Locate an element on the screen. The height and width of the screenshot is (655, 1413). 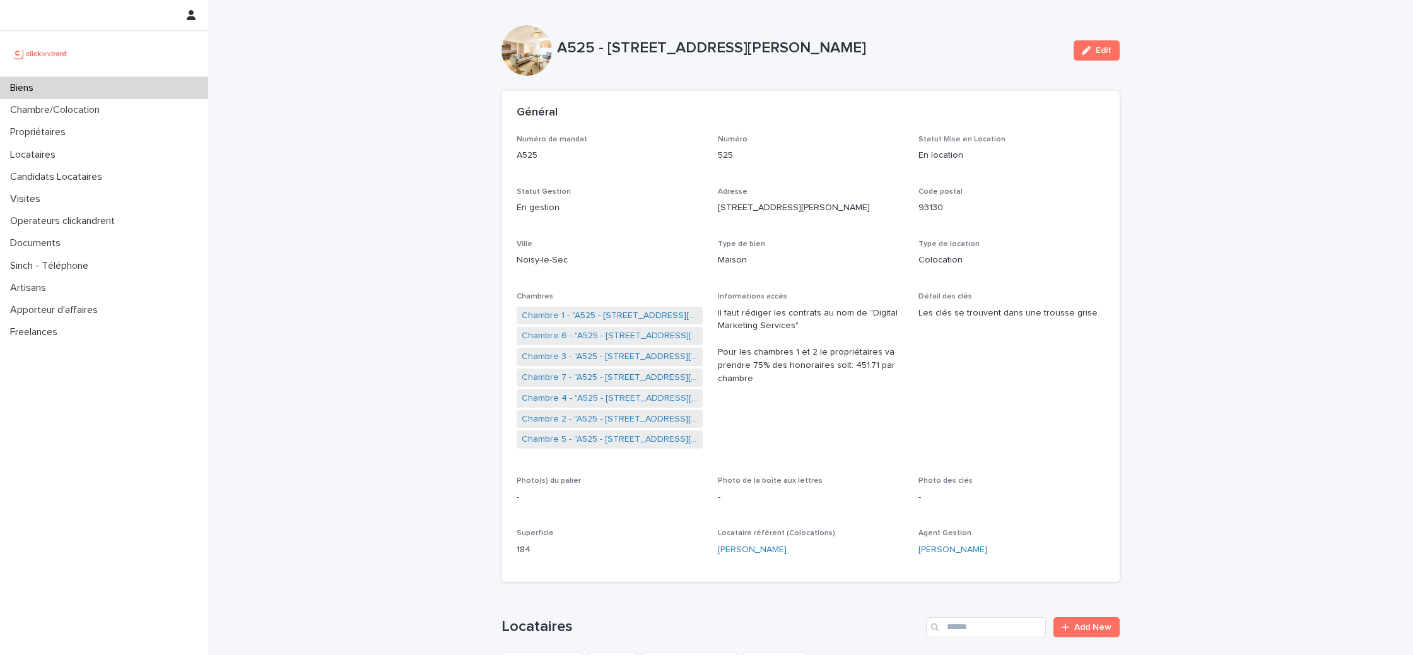
span: Détail des clés is located at coordinates (945, 296).